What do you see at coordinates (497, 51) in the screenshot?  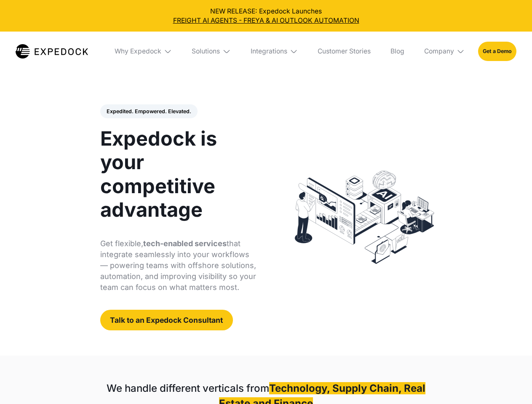 I see `a: Get a Demo` at bounding box center [497, 51].